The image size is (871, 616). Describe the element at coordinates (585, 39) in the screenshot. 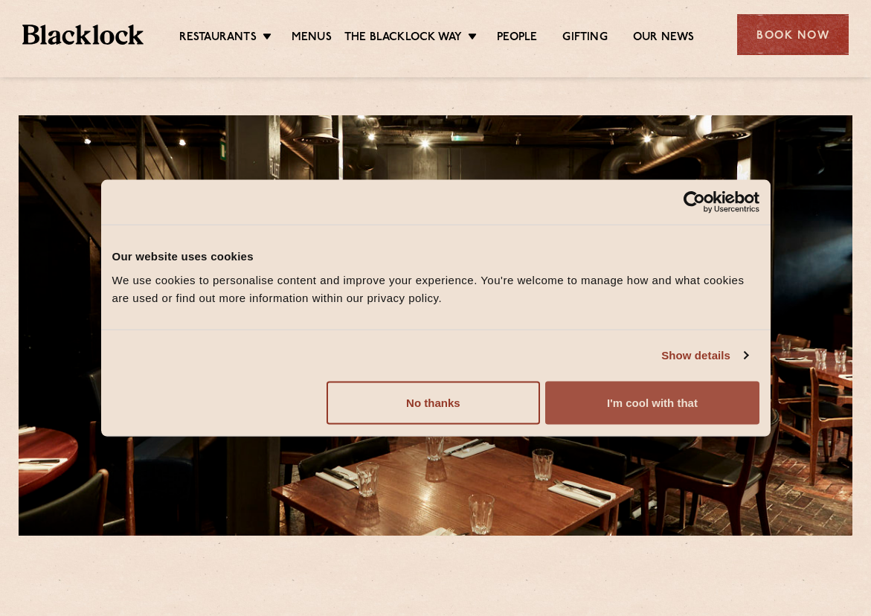

I see `a: Gifting` at that location.